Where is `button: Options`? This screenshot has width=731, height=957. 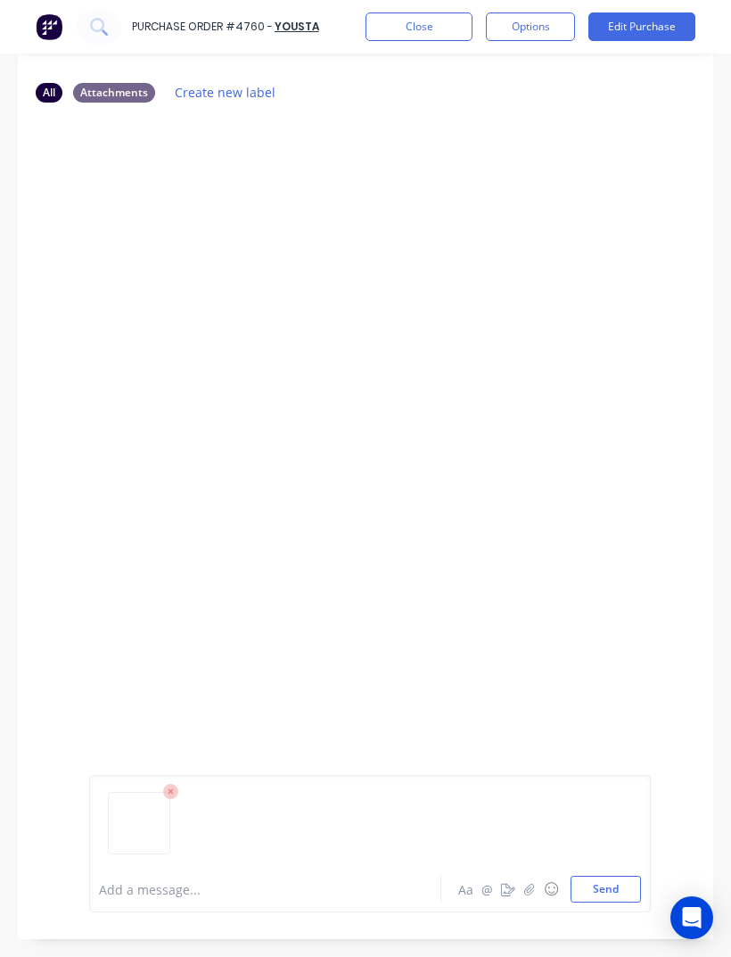
button: Options is located at coordinates (531, 27).